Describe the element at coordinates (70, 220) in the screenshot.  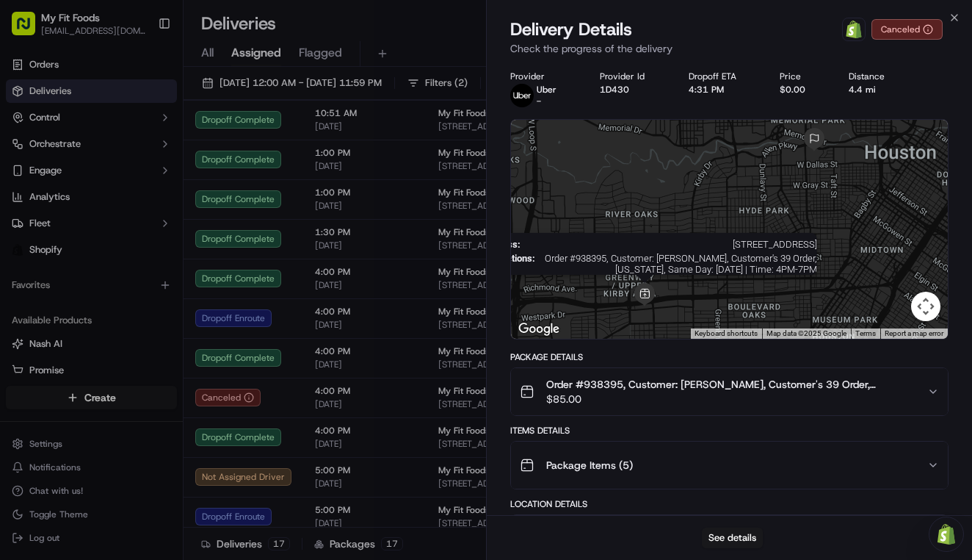
I see `span: Knowledge Base` at that location.